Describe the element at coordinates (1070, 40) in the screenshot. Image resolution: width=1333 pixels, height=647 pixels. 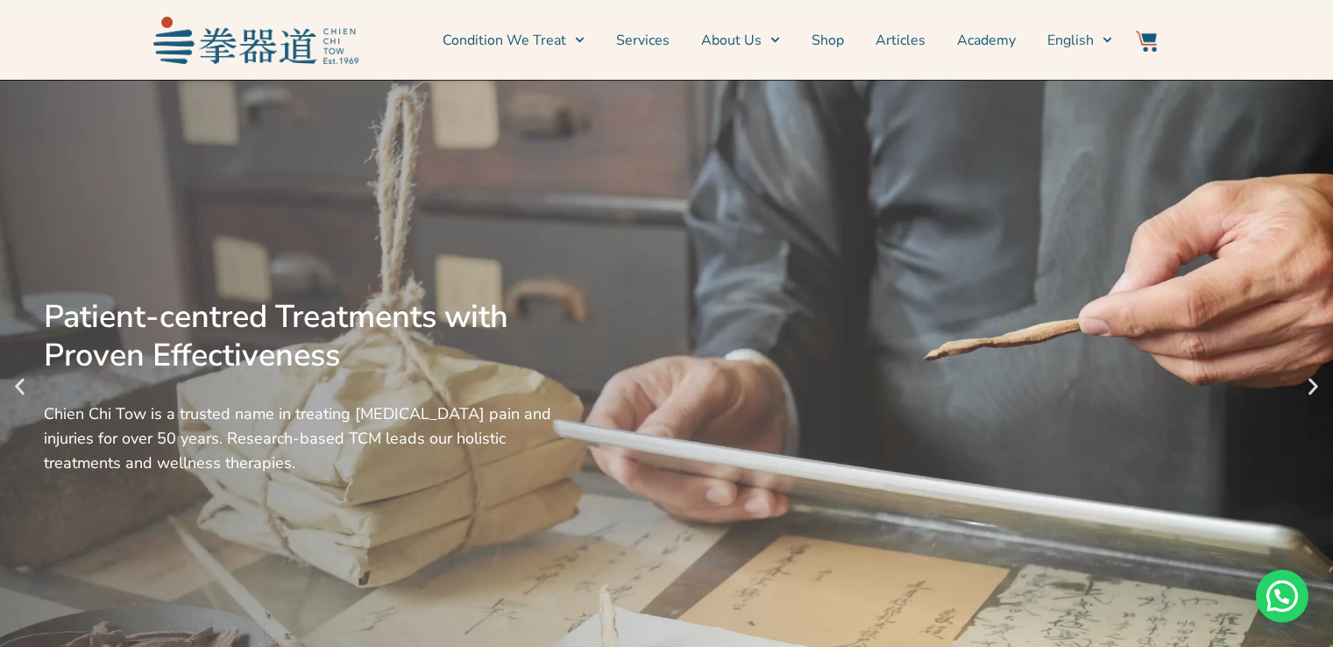
I see `span: English` at that location.